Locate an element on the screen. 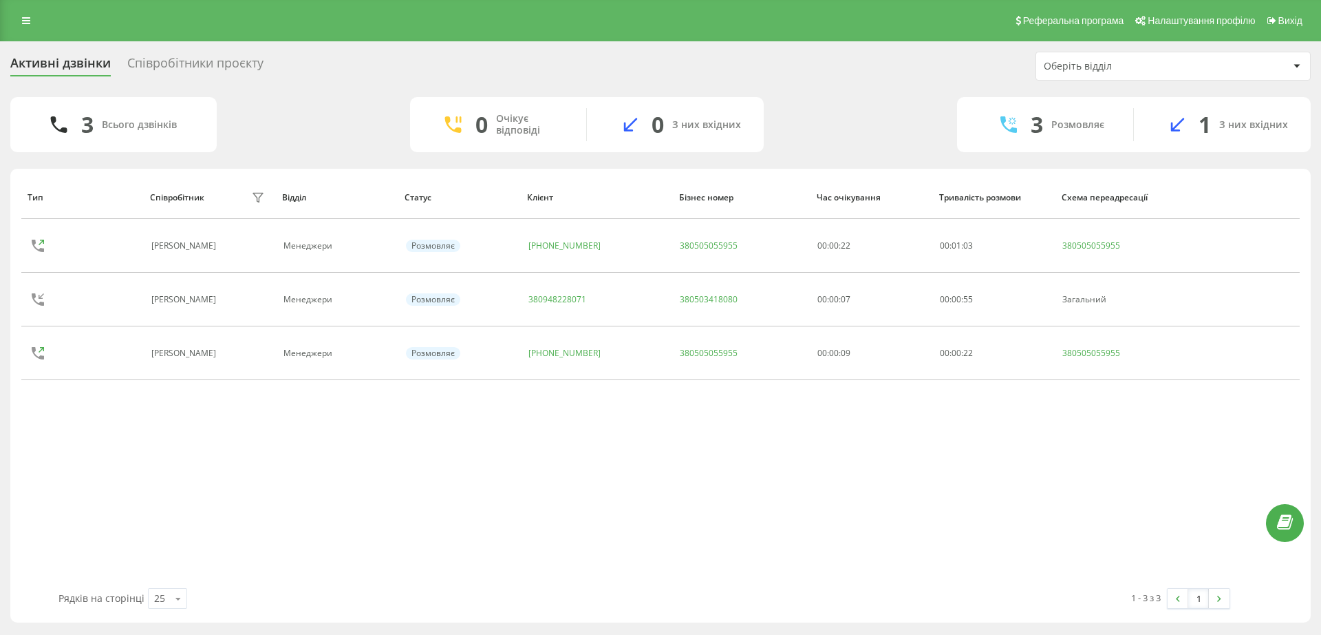 The height and width of the screenshot is (635, 1321). div: 00:00:09 is located at coordinates (871, 353).